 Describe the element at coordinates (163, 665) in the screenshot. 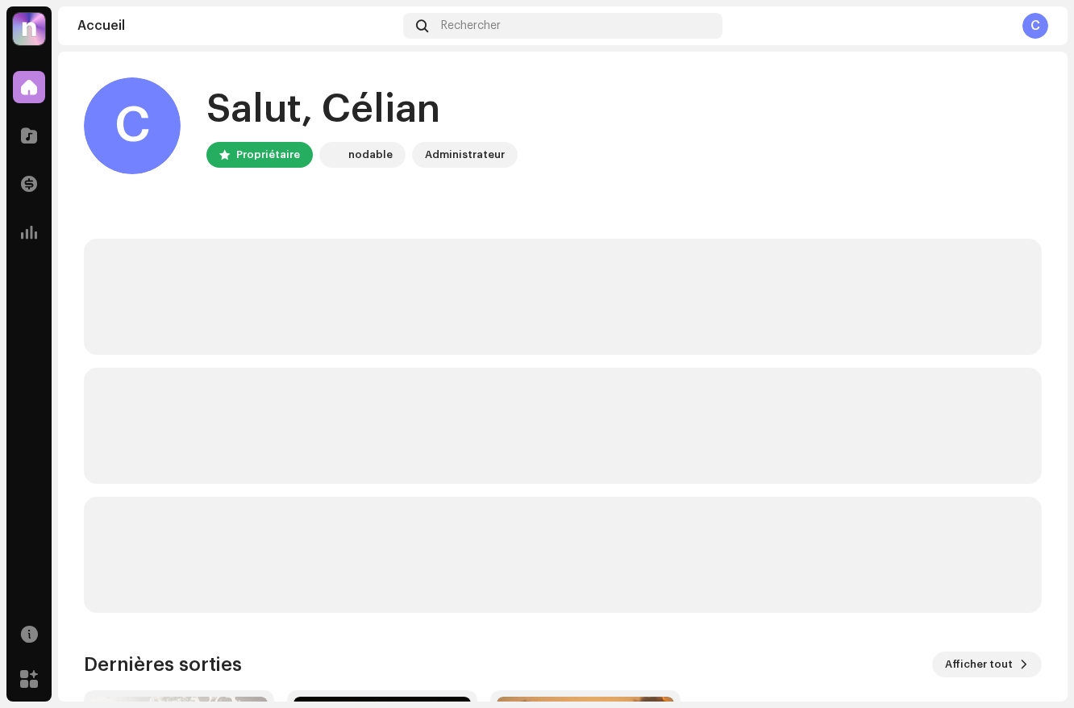

I see `h3: Dernières sorties` at that location.